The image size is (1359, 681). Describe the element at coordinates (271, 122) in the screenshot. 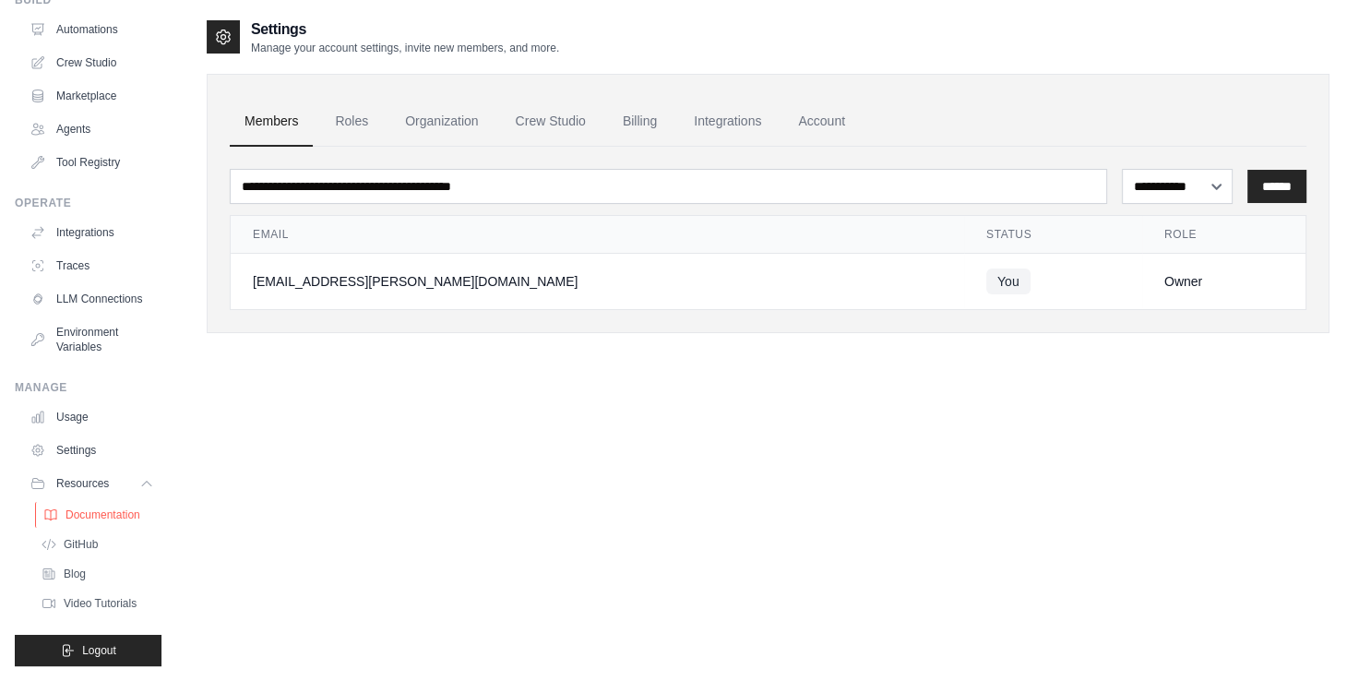

I see `a: Members` at that location.